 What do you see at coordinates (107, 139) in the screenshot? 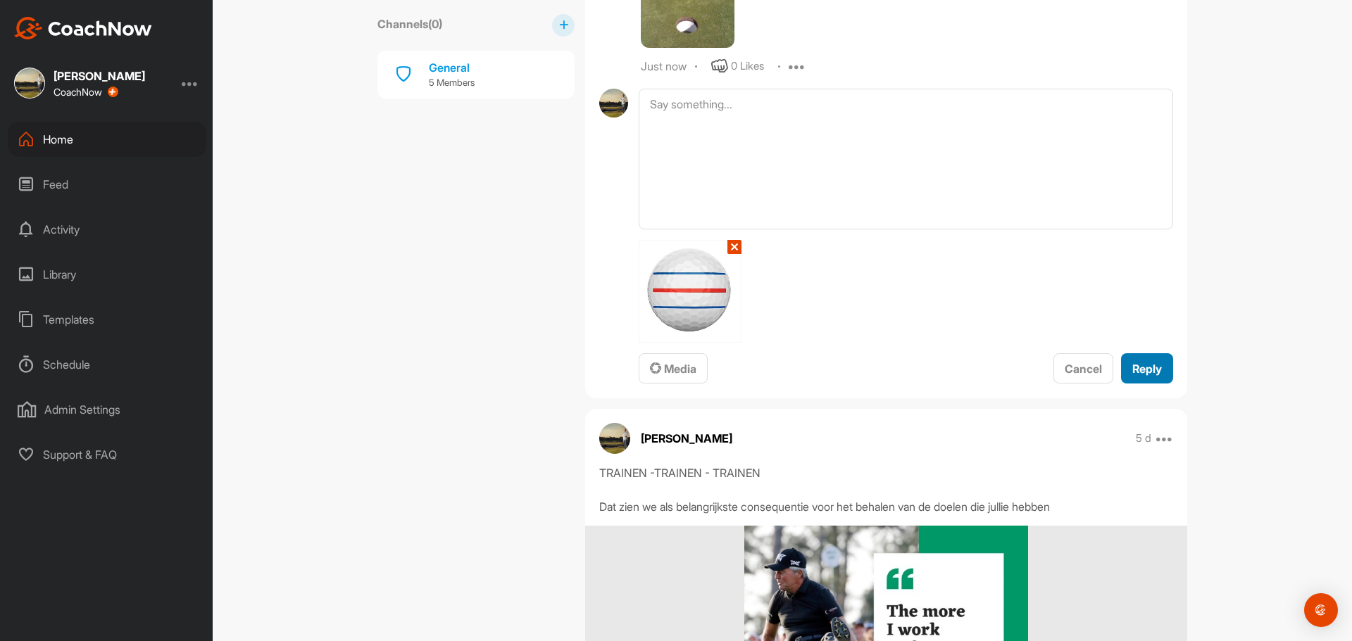
I see `div: Home` at bounding box center [107, 139].